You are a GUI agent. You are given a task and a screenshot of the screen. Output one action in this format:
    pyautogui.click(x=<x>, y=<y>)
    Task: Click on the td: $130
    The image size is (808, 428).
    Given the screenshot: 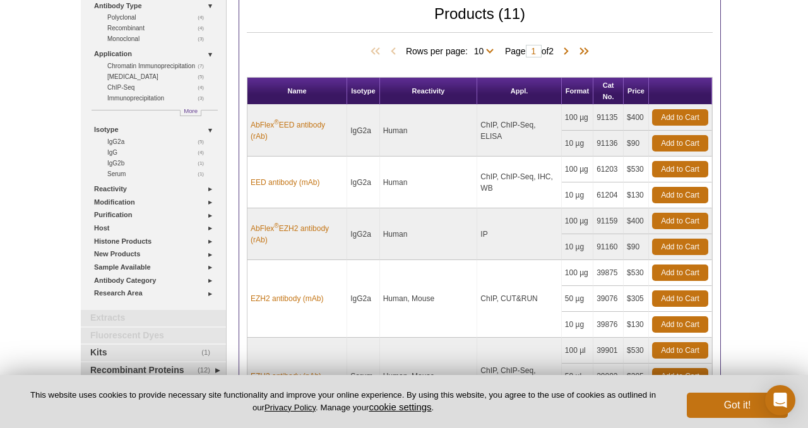 What is the action you would take?
    pyautogui.click(x=636, y=324)
    